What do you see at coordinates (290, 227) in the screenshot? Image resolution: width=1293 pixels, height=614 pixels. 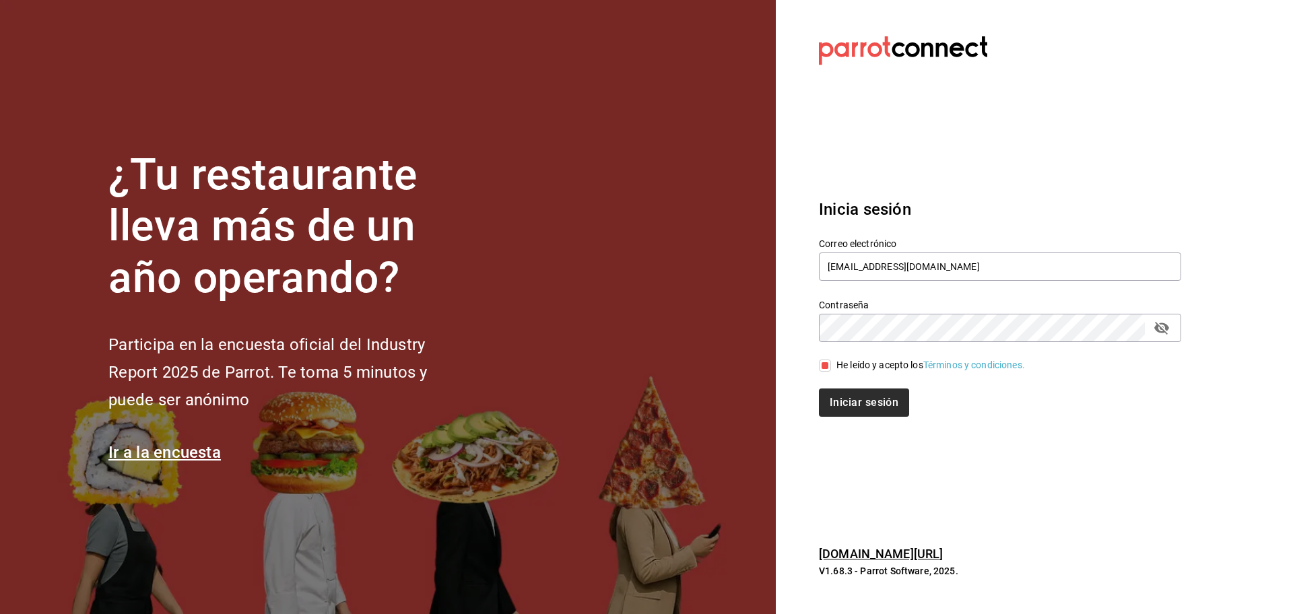 I see `h1: ¿Tu restaurante lleva más de un año operando?` at bounding box center [290, 227].